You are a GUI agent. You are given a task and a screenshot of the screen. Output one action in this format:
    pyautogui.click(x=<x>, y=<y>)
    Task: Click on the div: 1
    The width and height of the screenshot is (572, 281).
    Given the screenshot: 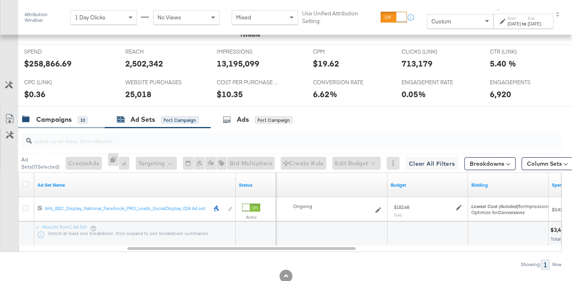 What is the action you would take?
    pyautogui.click(x=545, y=264)
    